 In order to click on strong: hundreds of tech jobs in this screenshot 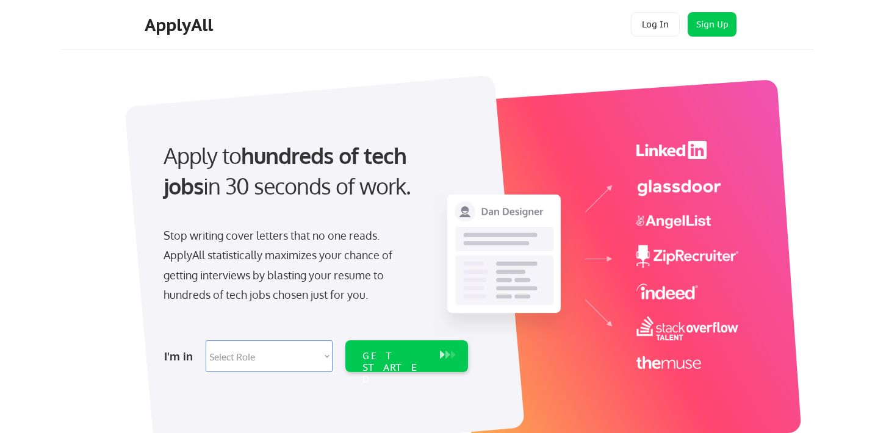, I will do `click(287, 170)`.